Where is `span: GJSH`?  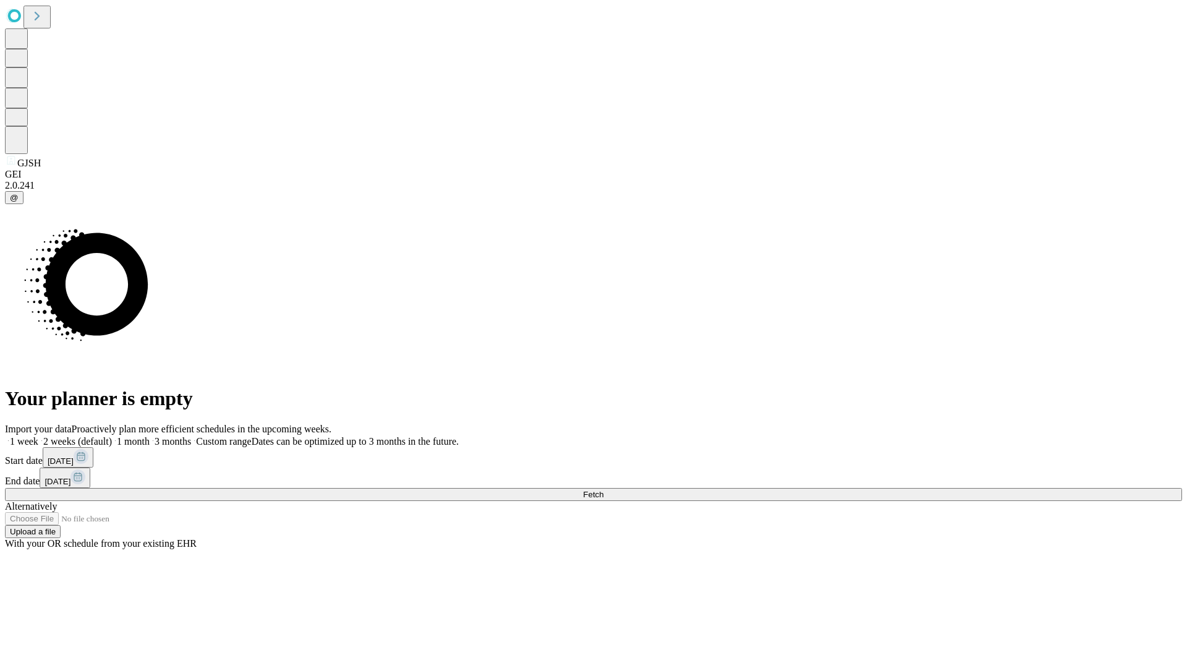 span: GJSH is located at coordinates (29, 163).